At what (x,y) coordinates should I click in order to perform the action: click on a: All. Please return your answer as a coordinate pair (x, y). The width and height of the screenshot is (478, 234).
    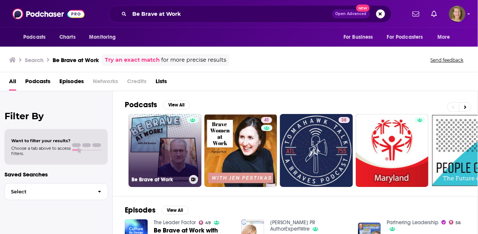
    Looking at the image, I should click on (12, 83).